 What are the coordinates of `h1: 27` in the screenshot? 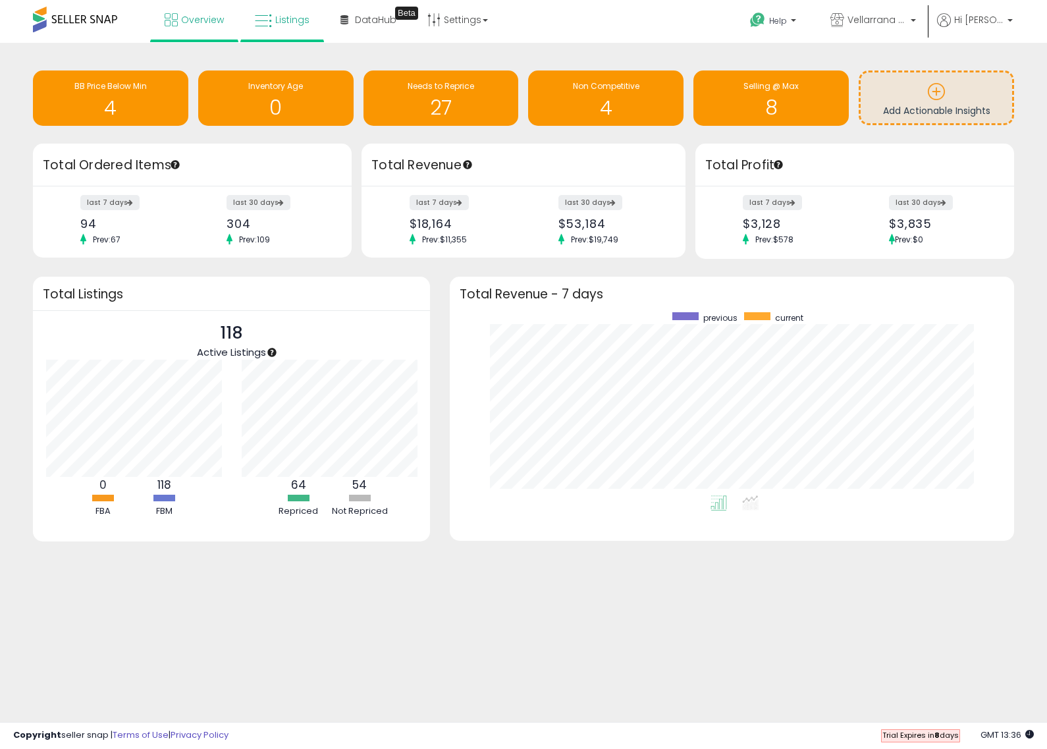 It's located at (441, 107).